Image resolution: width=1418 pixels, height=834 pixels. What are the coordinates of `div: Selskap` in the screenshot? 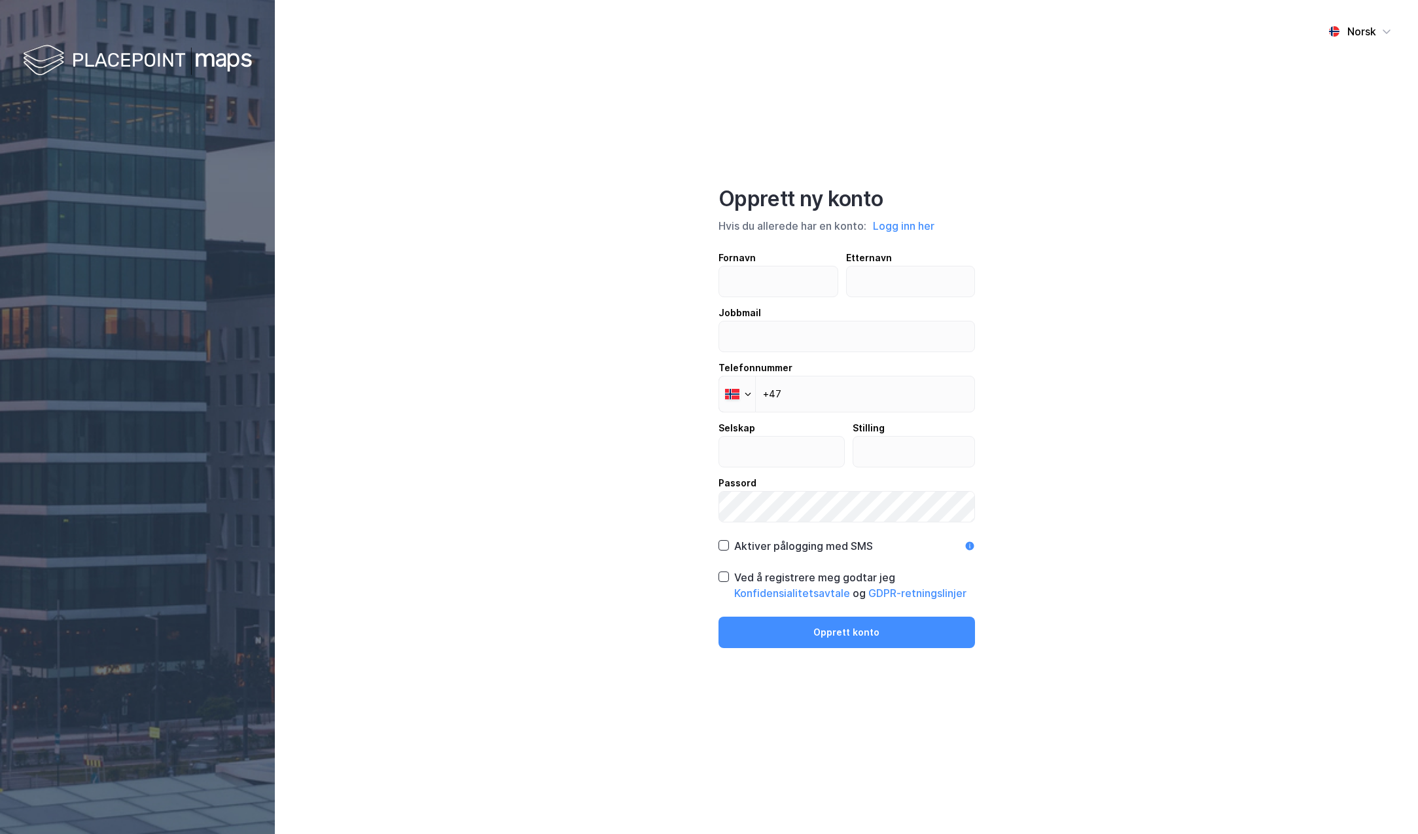 It's located at (782, 428).